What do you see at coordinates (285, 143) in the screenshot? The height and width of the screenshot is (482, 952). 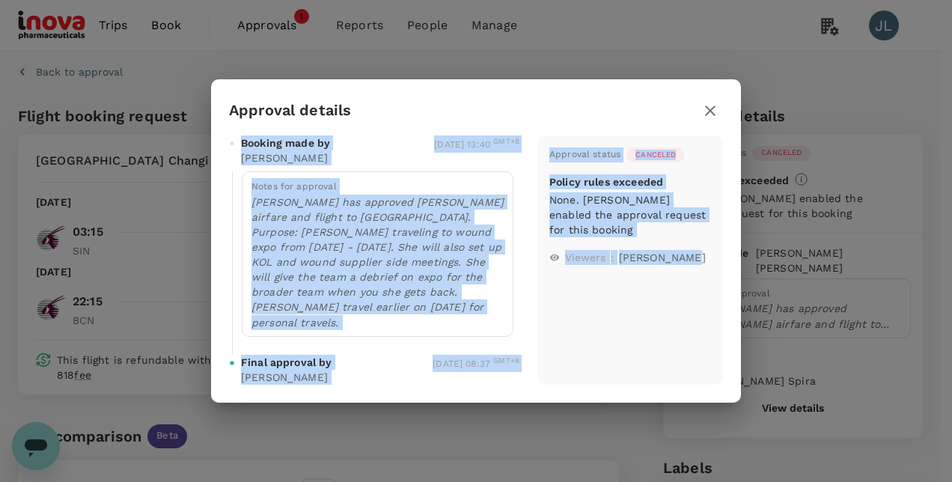 I see `span: Booking made by` at bounding box center [285, 143].